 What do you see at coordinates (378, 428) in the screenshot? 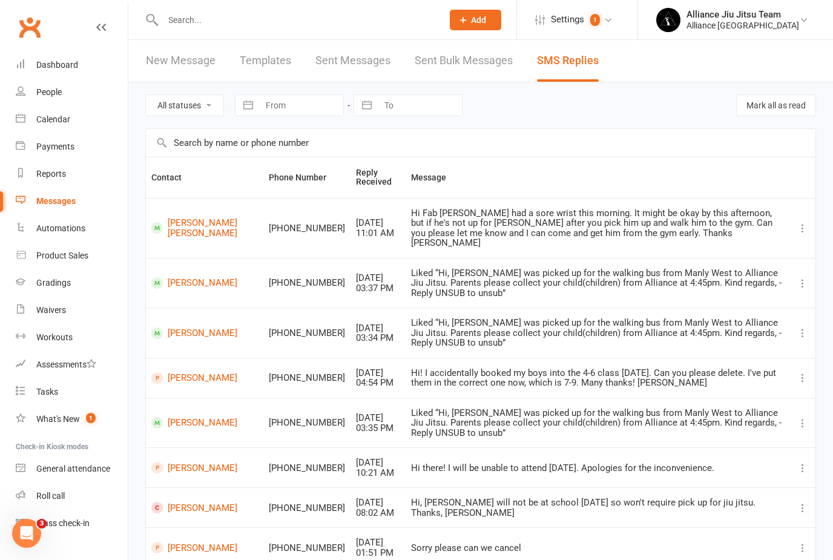
I see `div: 03:35 PM` at bounding box center [378, 428].